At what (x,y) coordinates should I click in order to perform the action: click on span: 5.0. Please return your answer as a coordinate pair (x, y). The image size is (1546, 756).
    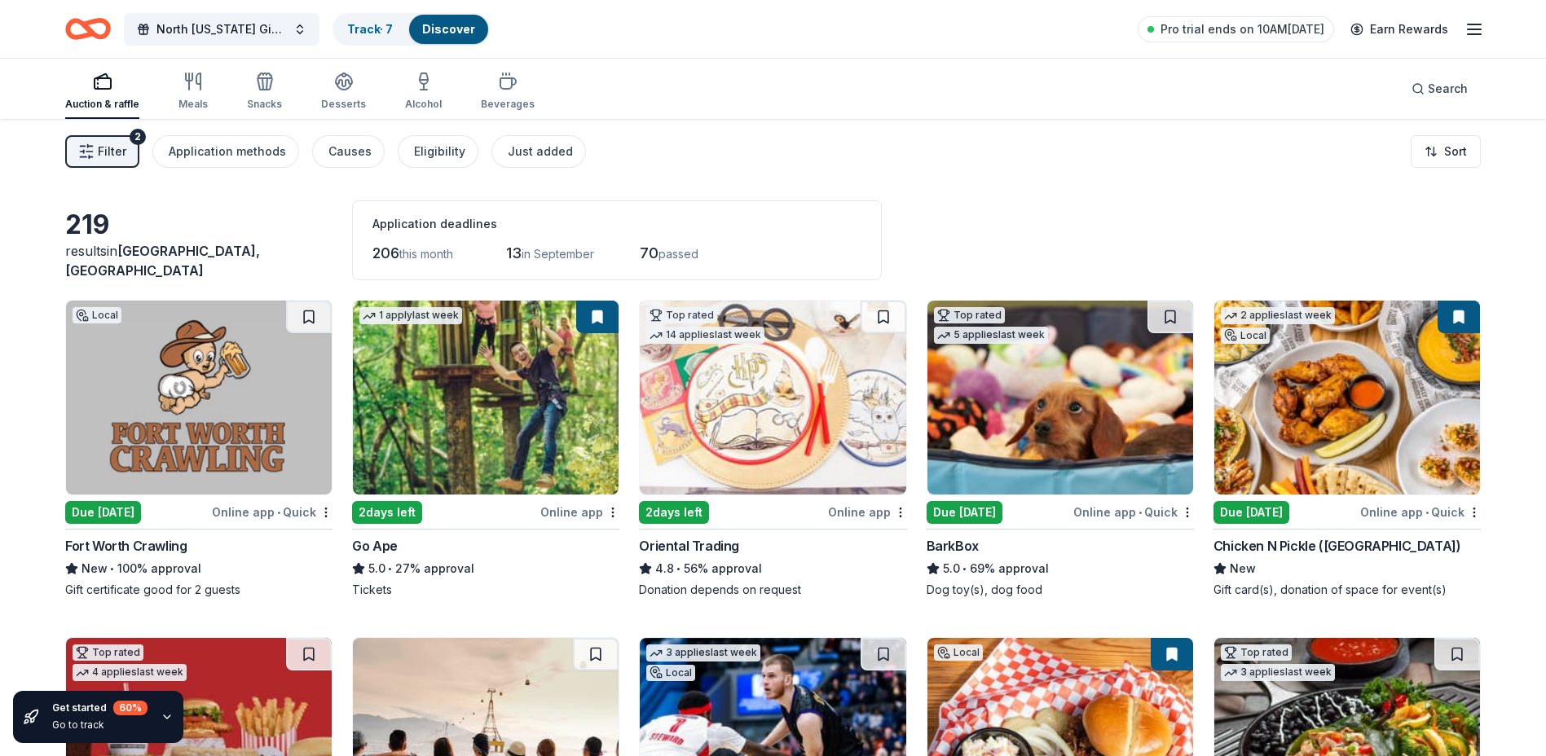
    Looking at the image, I should click on (951, 569).